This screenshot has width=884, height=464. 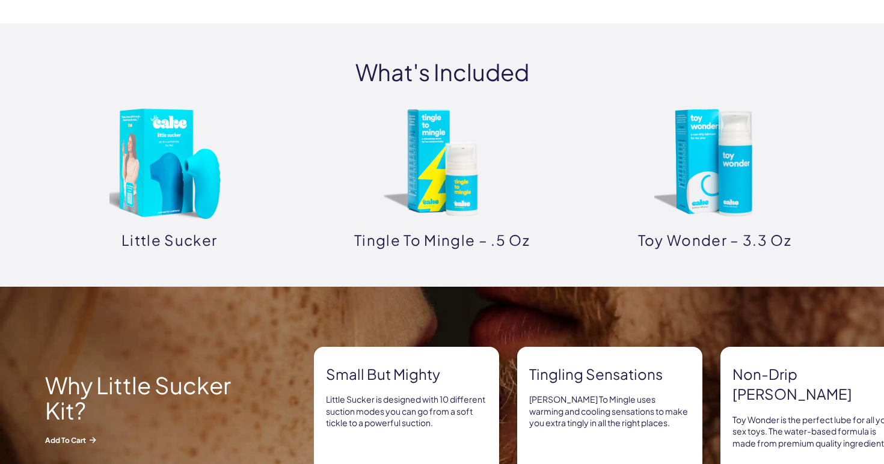 I want to click on span: Add to Cart, so click(x=153, y=439).